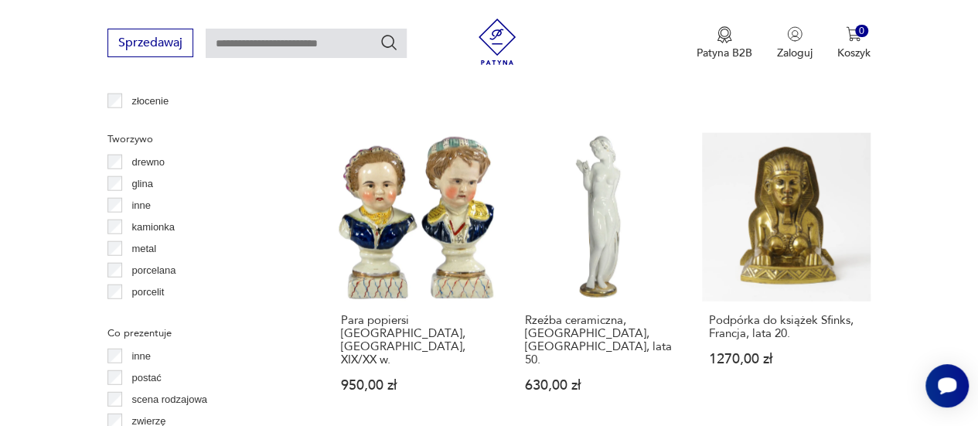  Describe the element at coordinates (202, 139) in the screenshot. I see `p: Tworzywo` at that location.